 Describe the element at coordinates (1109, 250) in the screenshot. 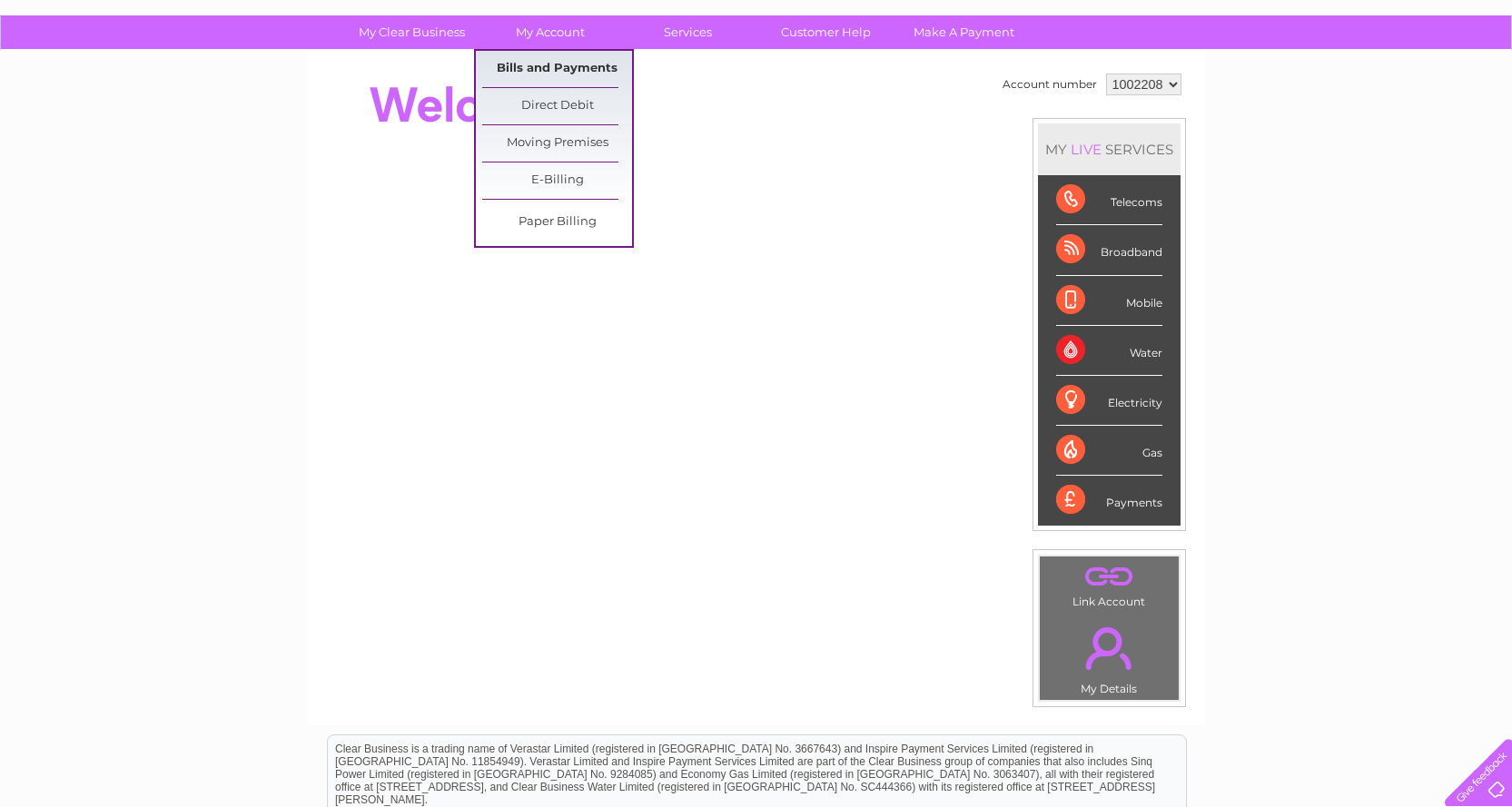

I see `div: Broadband` at that location.